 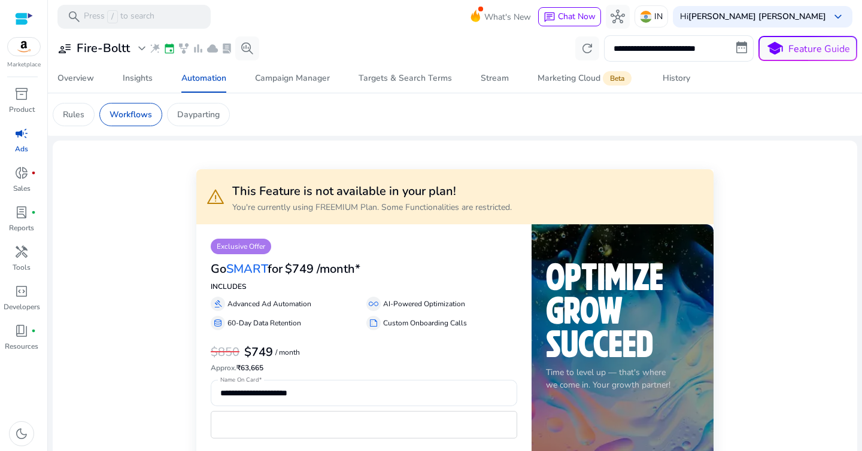 I want to click on div: Campaign Manager, so click(x=292, y=78).